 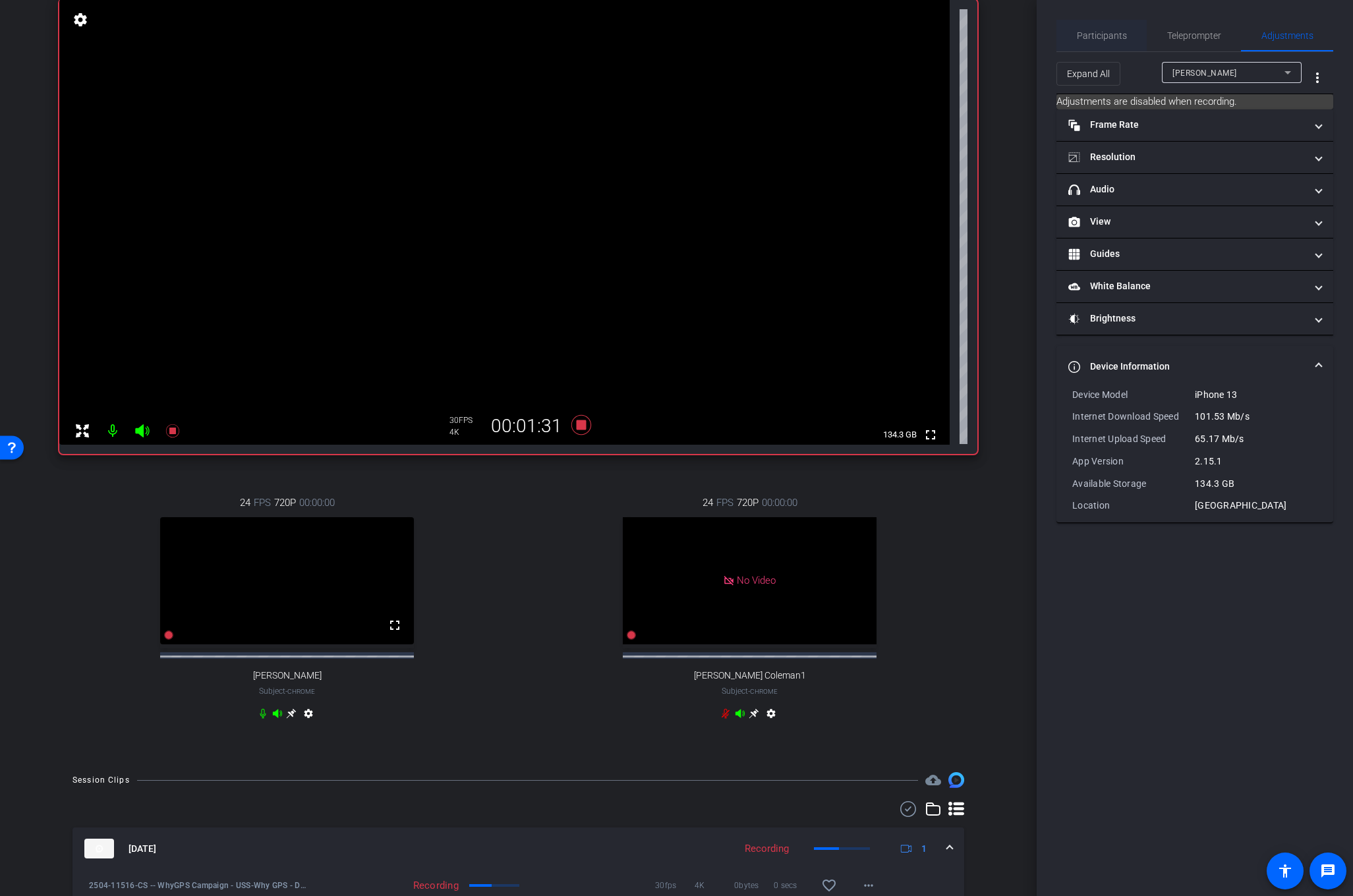 I want to click on div: Device Information, so click(x=1195, y=455).